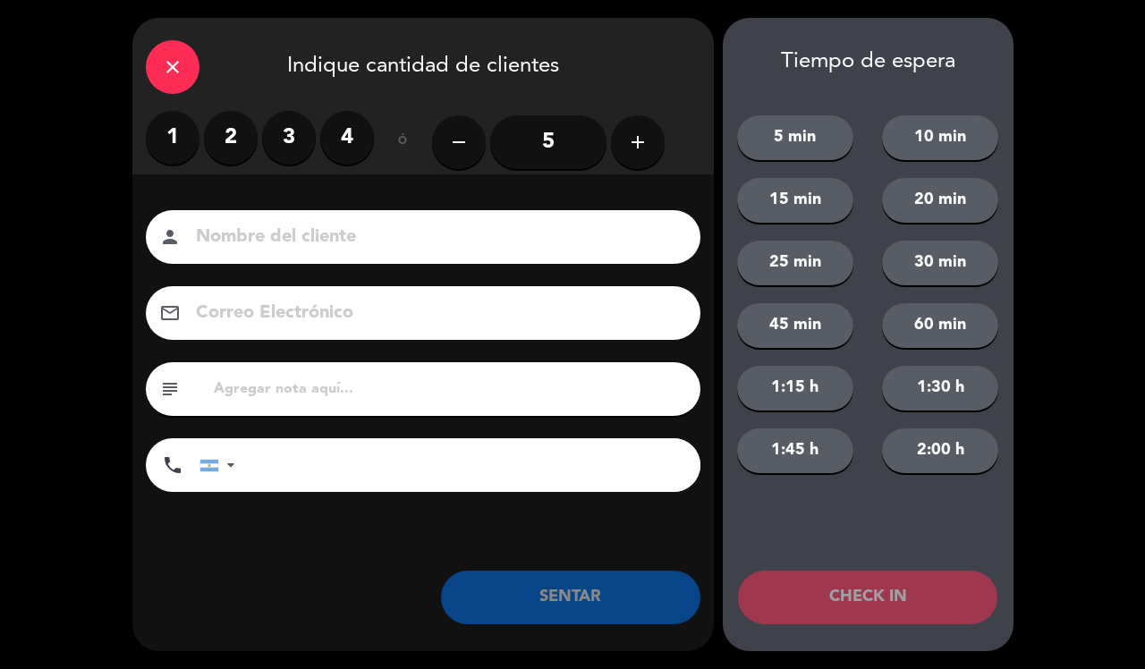 The image size is (1145, 669). What do you see at coordinates (638, 142) in the screenshot?
I see `i: add` at bounding box center [638, 142].